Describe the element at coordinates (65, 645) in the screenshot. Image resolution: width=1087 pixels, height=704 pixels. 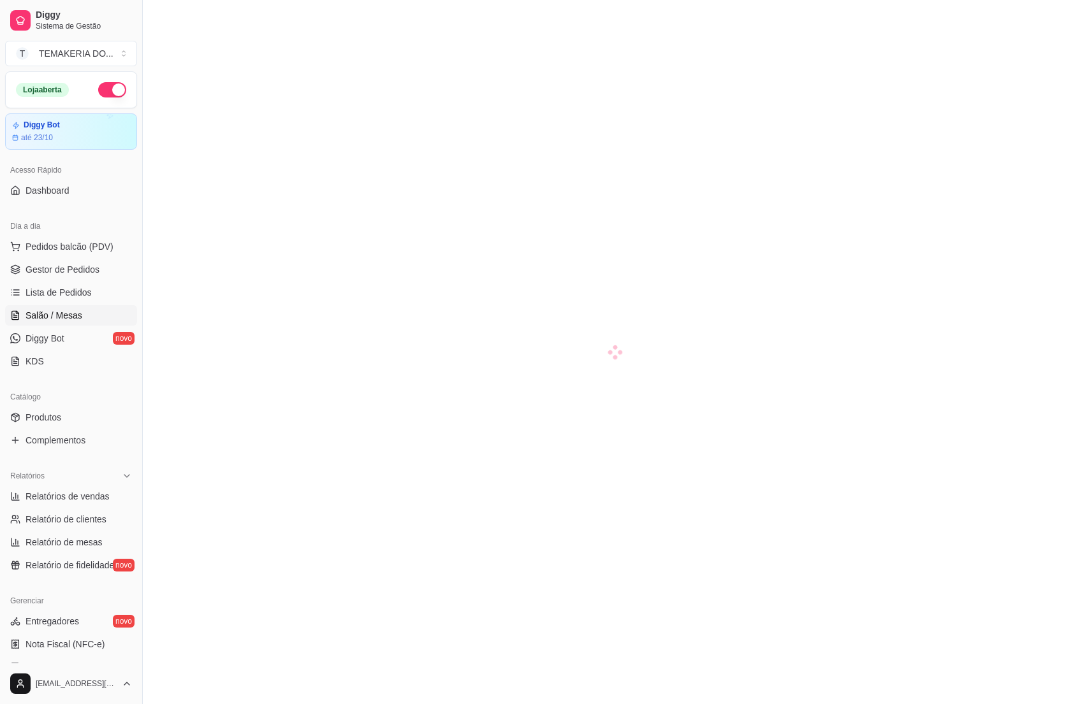
I see `span: Nota Fiscal (NFC-e)` at that location.